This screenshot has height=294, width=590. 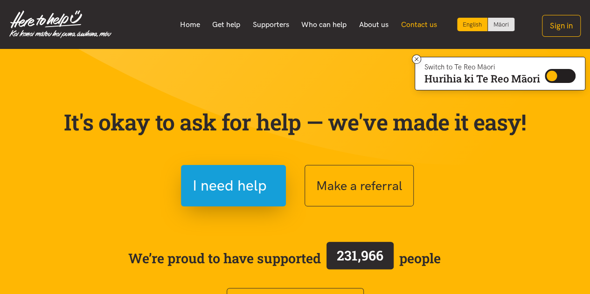 I want to click on span: 231,966, so click(x=360, y=256).